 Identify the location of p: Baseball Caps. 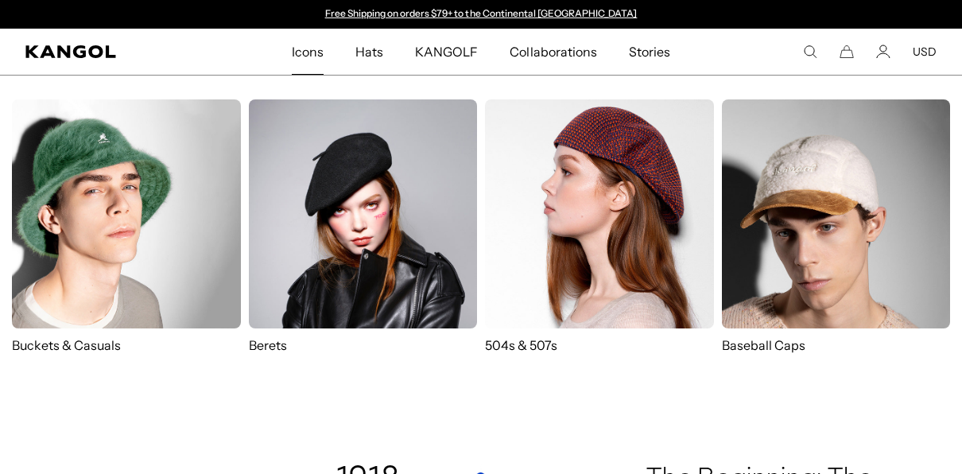
(836, 345).